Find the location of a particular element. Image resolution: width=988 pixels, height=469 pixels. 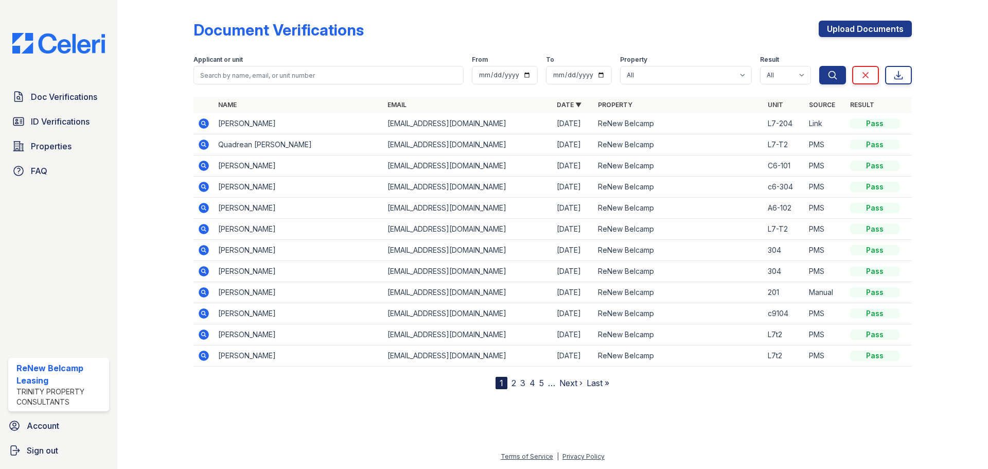

a: Email is located at coordinates (397, 104).